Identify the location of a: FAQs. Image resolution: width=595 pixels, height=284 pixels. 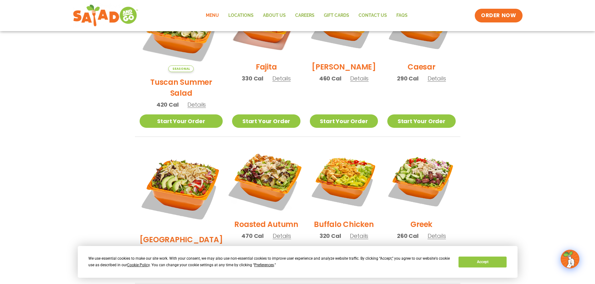
(402, 16).